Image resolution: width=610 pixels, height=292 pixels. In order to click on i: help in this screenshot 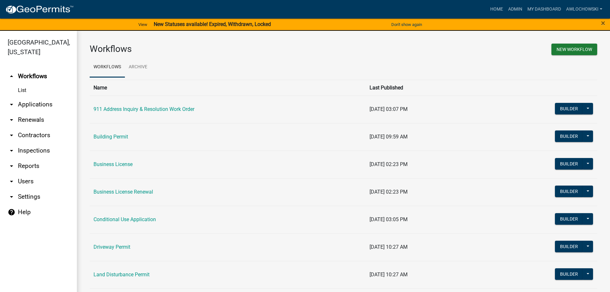, I will do `click(12, 212)`.